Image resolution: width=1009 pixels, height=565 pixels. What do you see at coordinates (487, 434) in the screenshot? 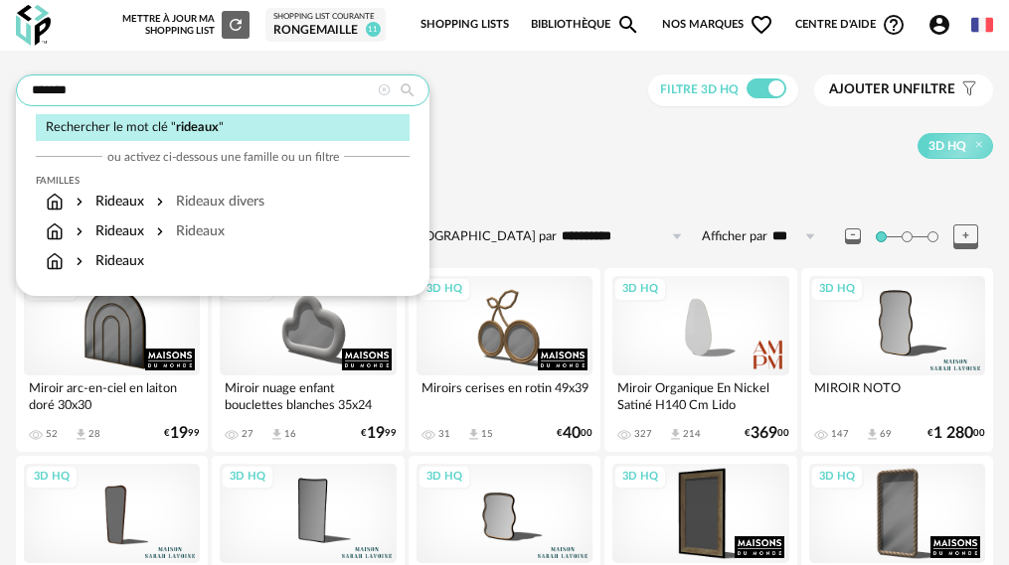
I see `div: 15` at bounding box center [487, 434].